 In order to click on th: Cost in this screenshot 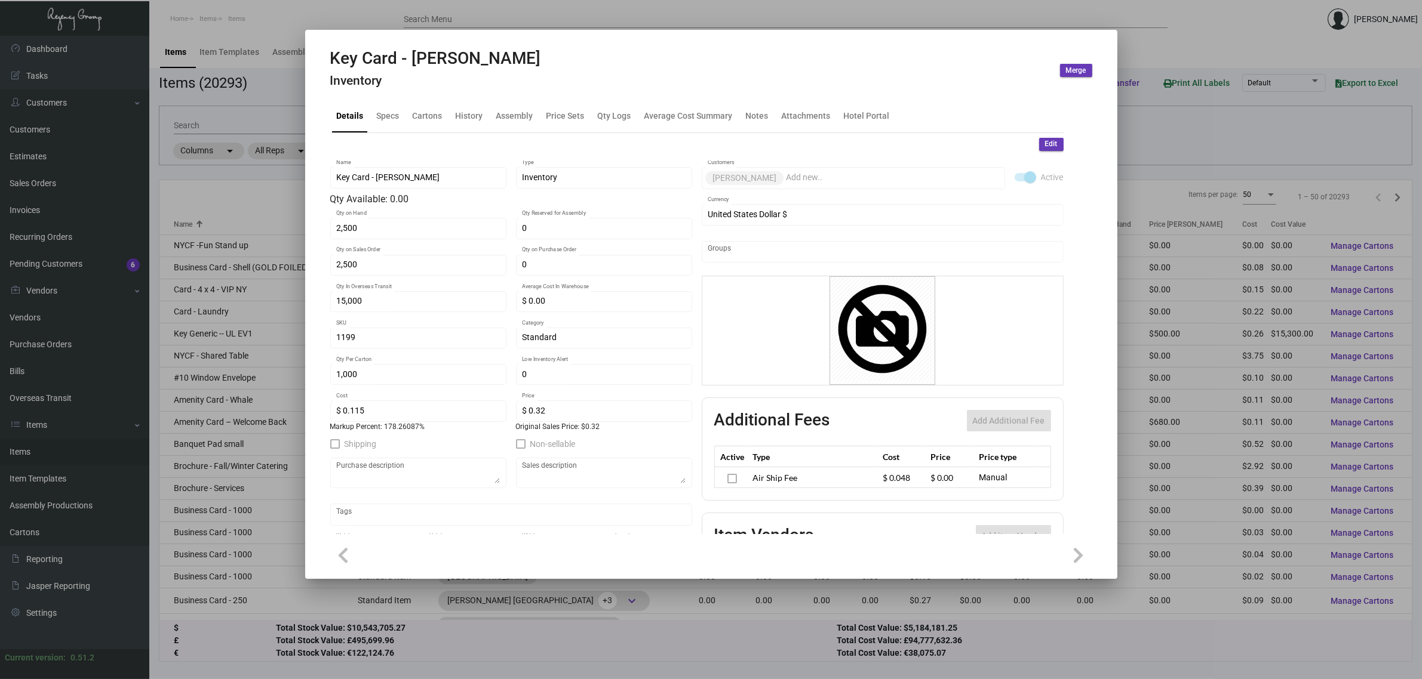, I will do `click(903, 457)`.